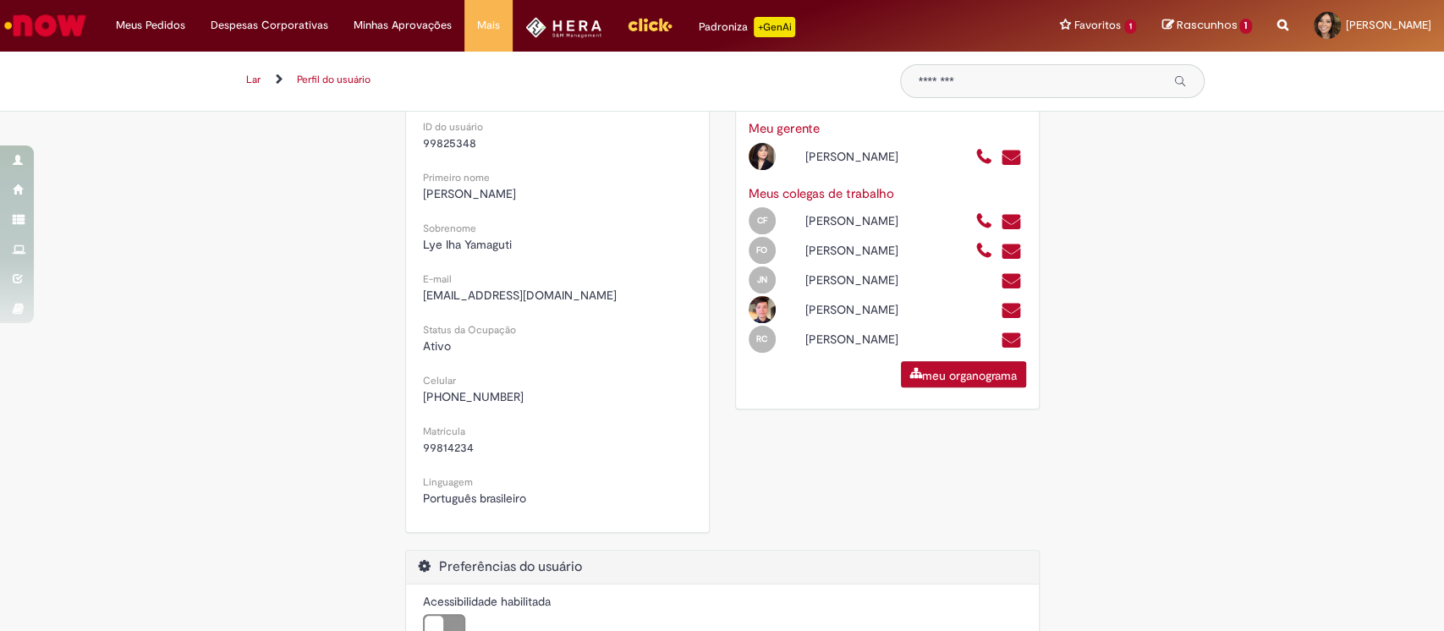 The height and width of the screenshot is (631, 1444). Describe the element at coordinates (333, 80) in the screenshot. I see `font: Perfil do usuário` at that location.